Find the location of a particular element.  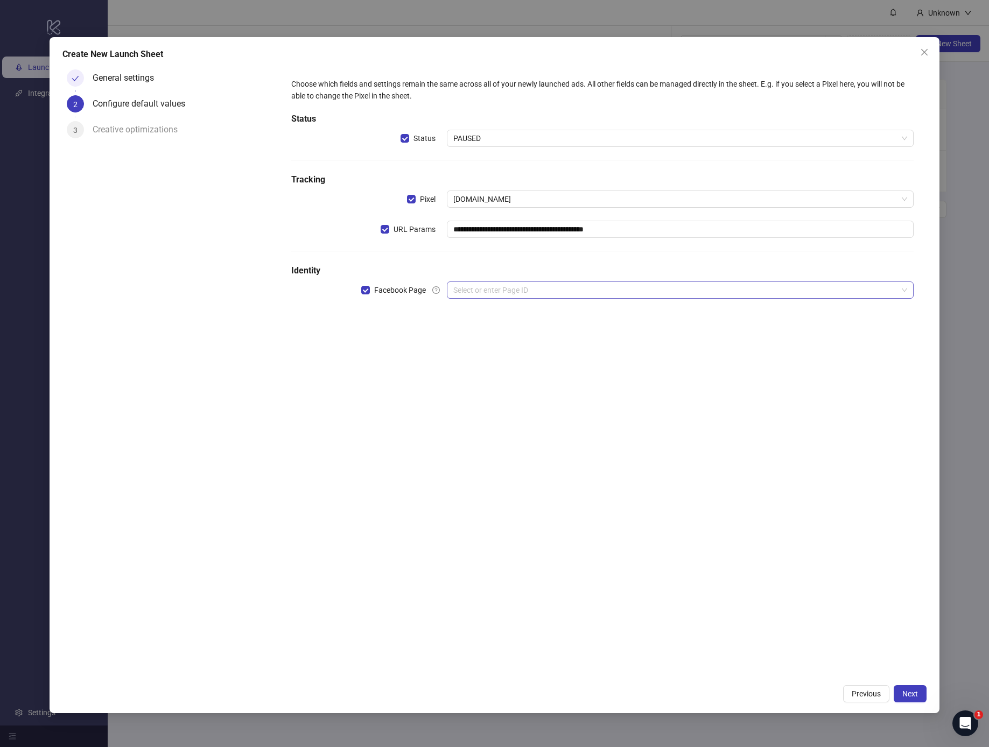

button: Close is located at coordinates (924, 52).